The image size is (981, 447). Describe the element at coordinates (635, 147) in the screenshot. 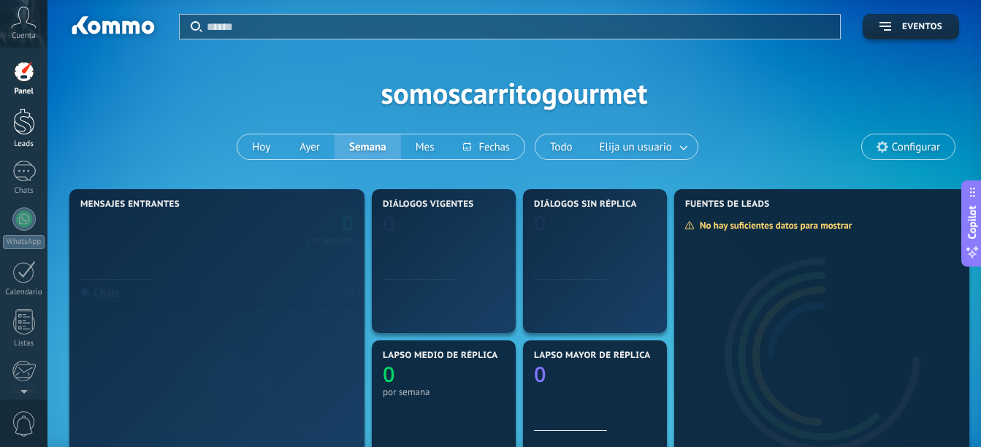

I see `span: Elija un usuario` at that location.